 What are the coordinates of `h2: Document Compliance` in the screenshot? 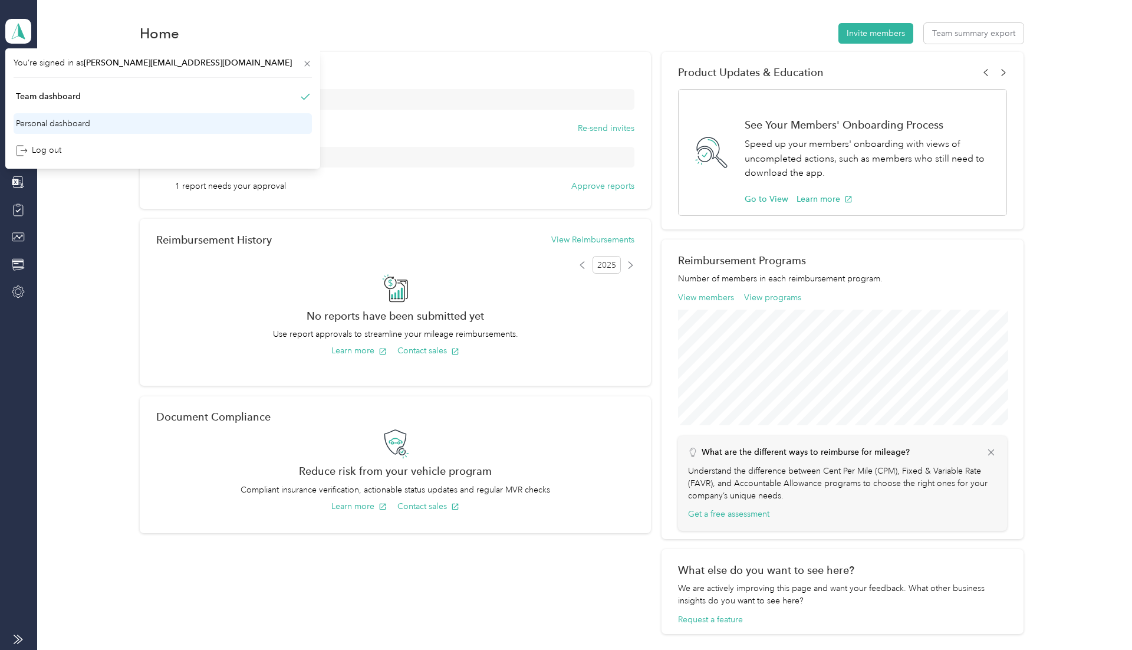 It's located at (214, 416).